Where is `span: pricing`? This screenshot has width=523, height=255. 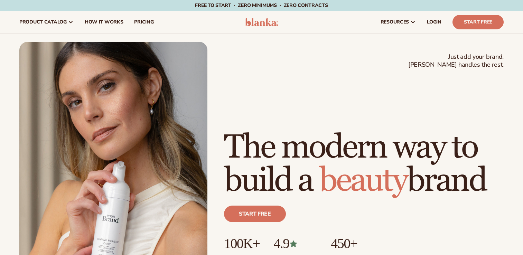 span: pricing is located at coordinates (144, 22).